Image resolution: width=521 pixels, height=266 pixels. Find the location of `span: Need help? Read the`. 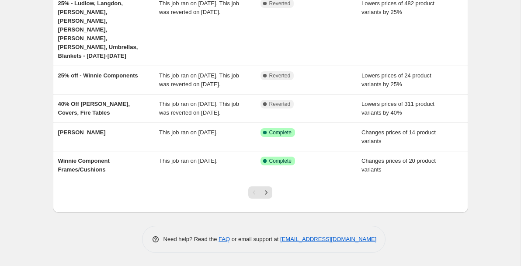

span: Need help? Read the is located at coordinates (191, 238).